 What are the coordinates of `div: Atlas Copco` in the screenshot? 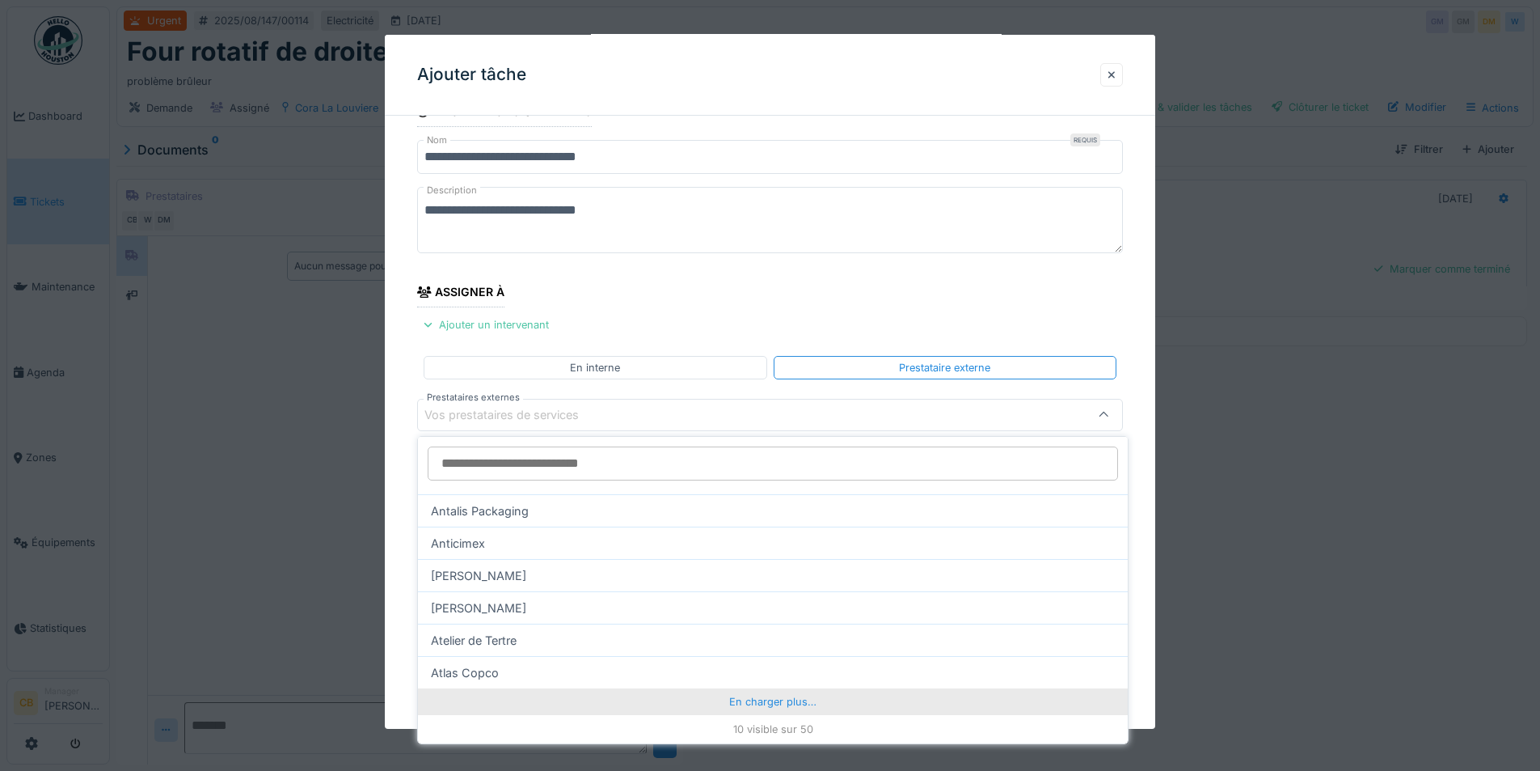 It's located at (773, 672).